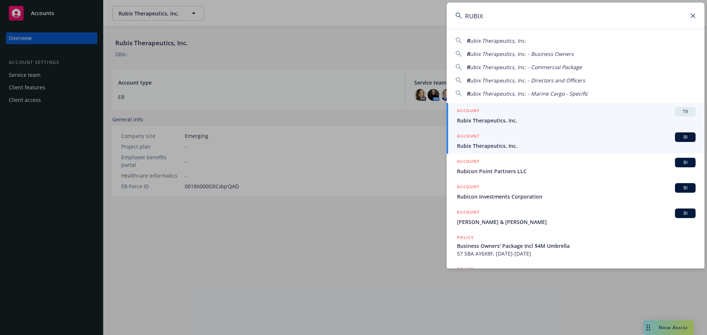 Image resolution: width=707 pixels, height=335 pixels. I want to click on span: ubix Therapeutics, Inc. - Marine Cargo - Specific, so click(529, 93).